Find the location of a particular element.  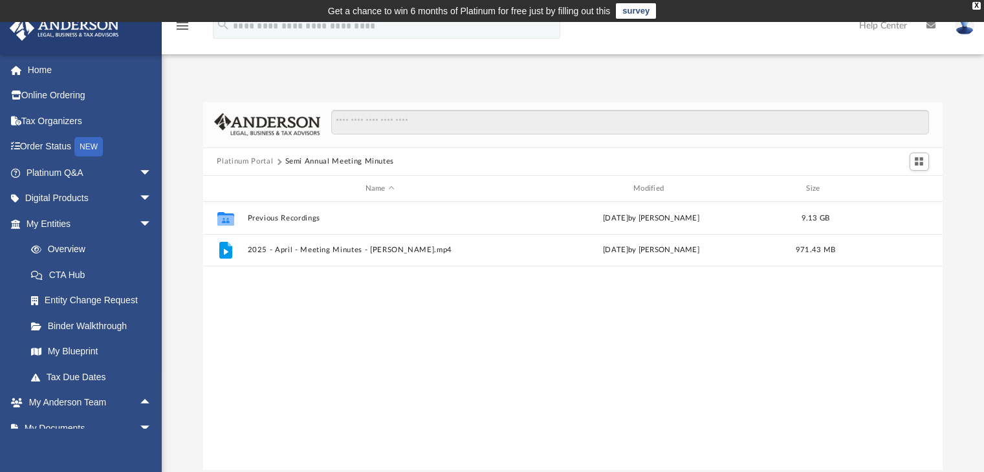

a: Platinum Q&Aarrow_drop_down is located at coordinates (90, 173).